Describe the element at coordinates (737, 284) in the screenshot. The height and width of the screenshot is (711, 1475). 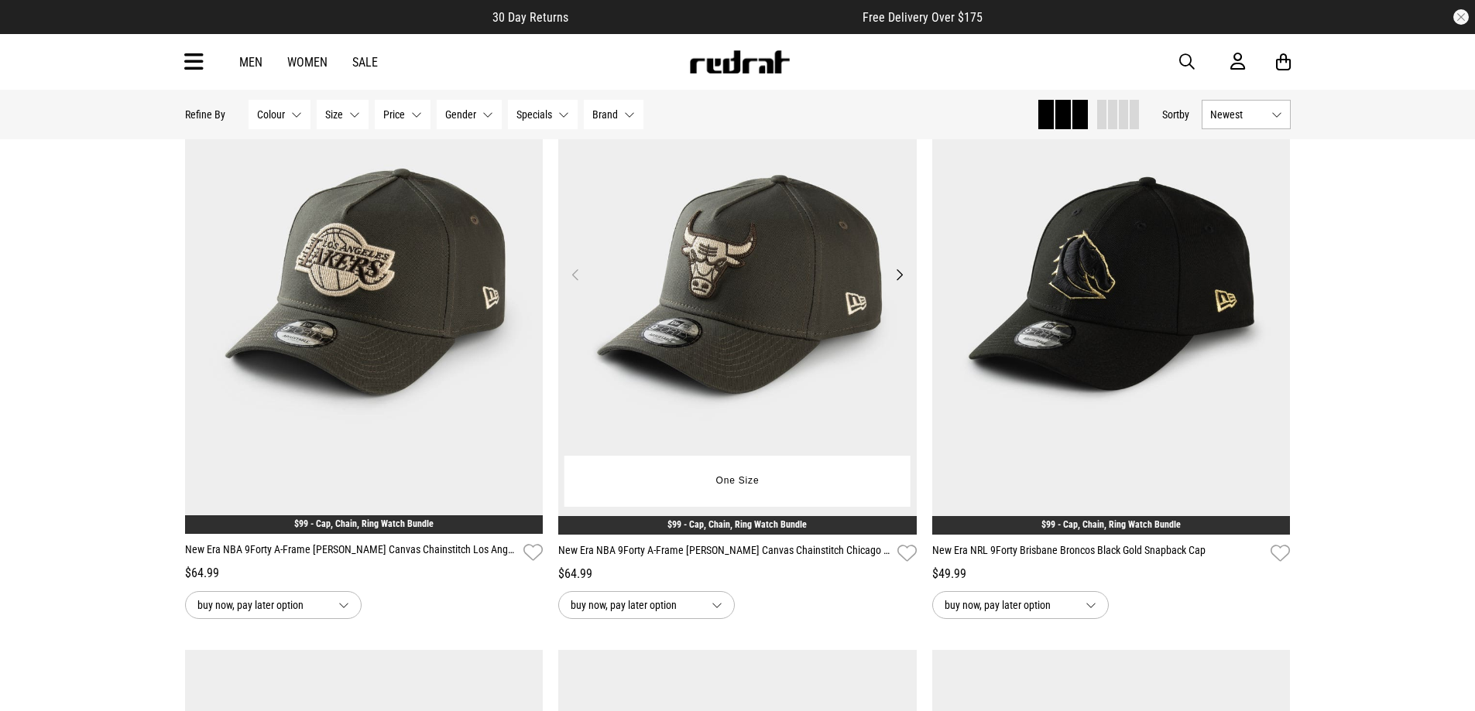
I see `img: New Era Nba 9forty A-frame Moss Canvas Chainstitch Chicago Bulls Snapback C in Brown` at that location.